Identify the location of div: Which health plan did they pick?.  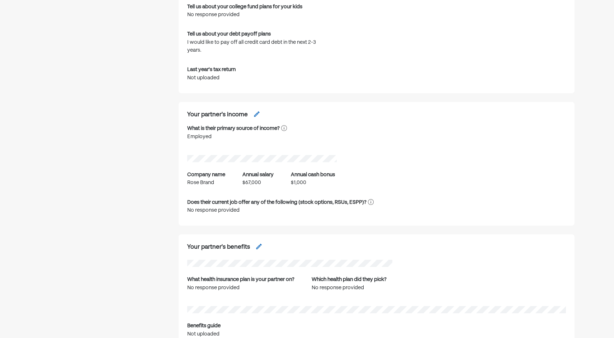
(349, 279).